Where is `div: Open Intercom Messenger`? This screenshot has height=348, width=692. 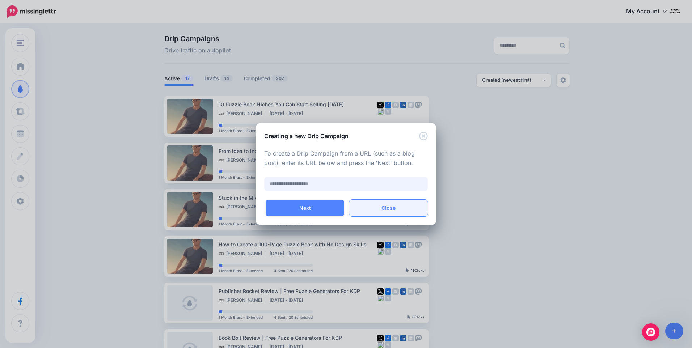
div: Open Intercom Messenger is located at coordinates (651, 332).